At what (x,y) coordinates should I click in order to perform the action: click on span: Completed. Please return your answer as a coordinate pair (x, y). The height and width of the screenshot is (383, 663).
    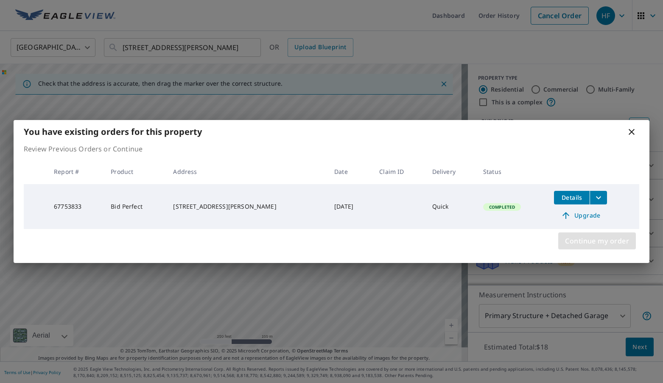
    Looking at the image, I should click on (502, 207).